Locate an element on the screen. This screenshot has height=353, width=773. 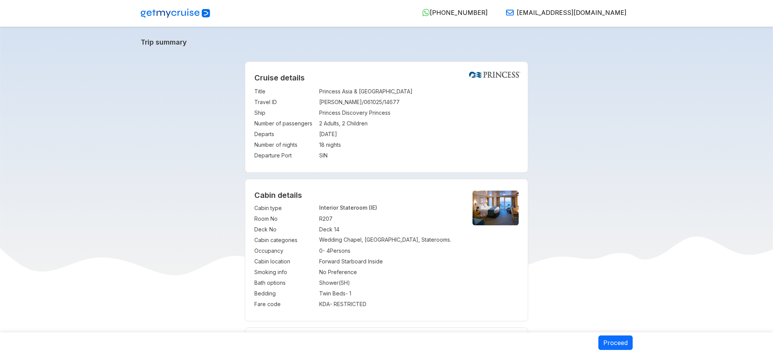
p: Interior Stateroom is located at coordinates (389, 207).